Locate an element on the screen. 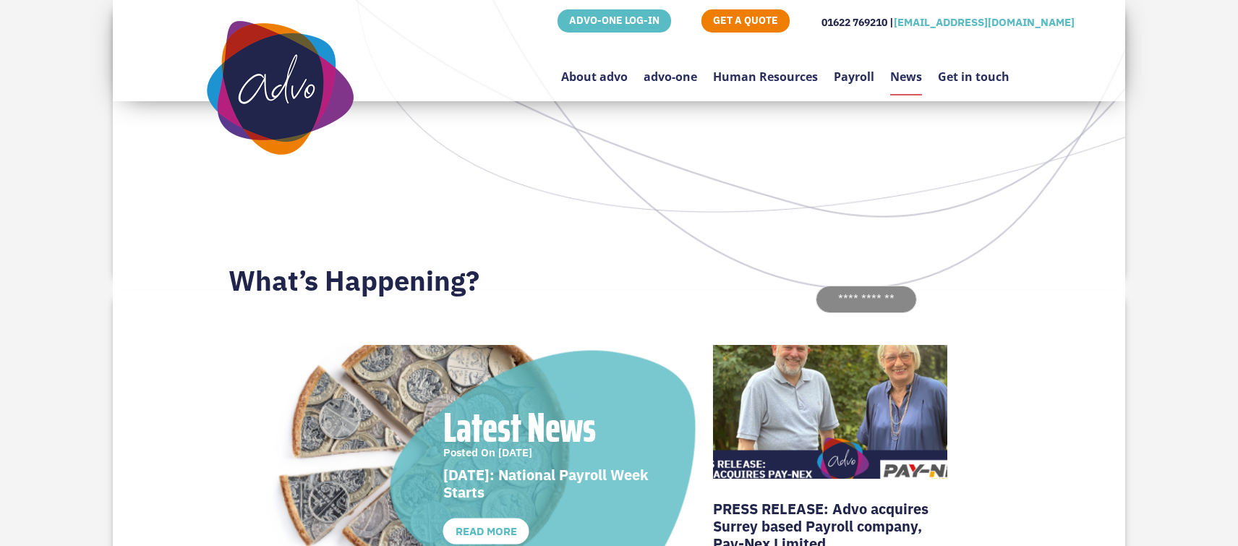  a: read more is located at coordinates (486, 531).